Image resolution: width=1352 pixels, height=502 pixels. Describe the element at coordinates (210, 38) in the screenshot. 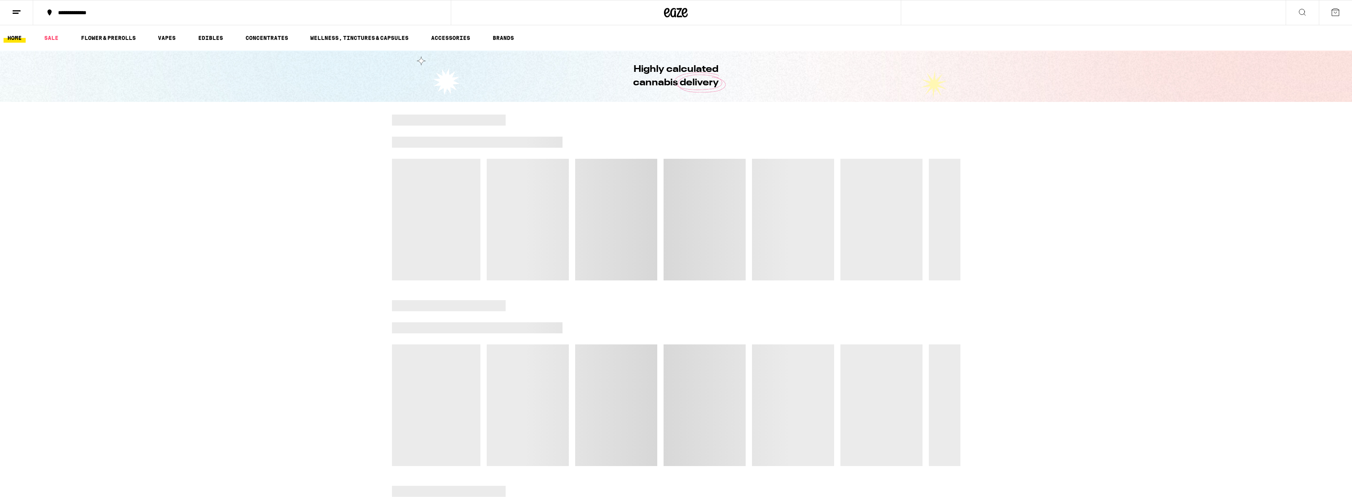

I see `a: EDIBLES` at that location.